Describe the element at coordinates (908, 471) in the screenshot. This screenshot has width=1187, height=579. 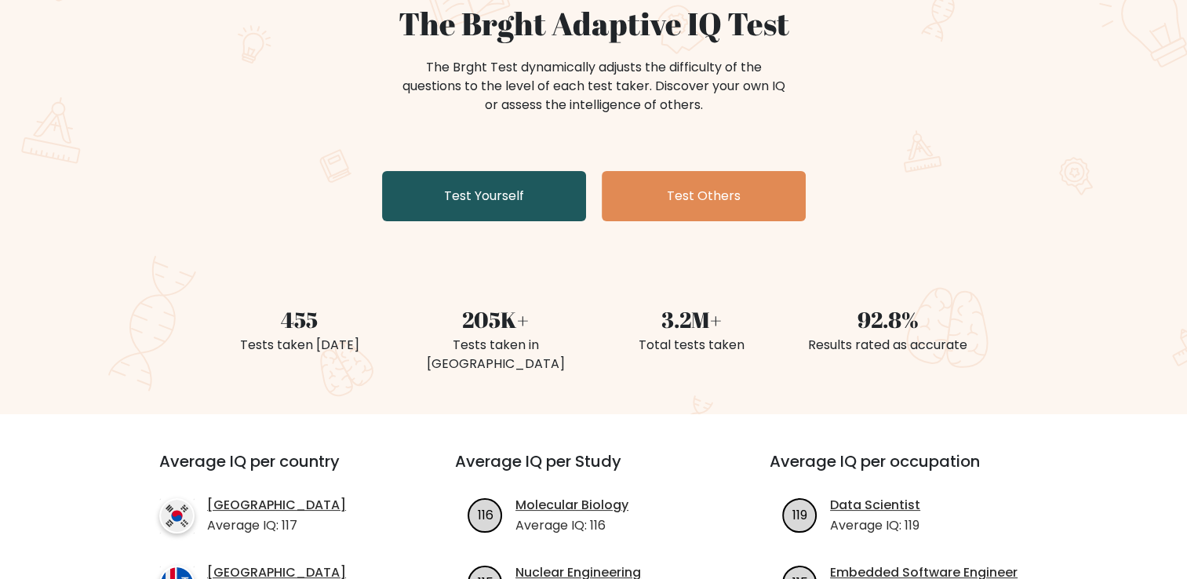
I see `h3: Average IQ per occupation` at that location.